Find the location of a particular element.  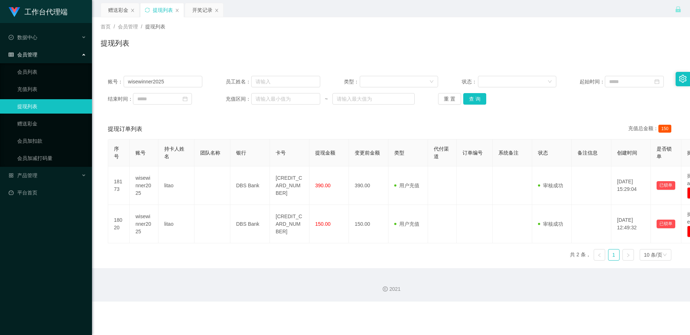

div: 提现列表 is located at coordinates (163, 10).